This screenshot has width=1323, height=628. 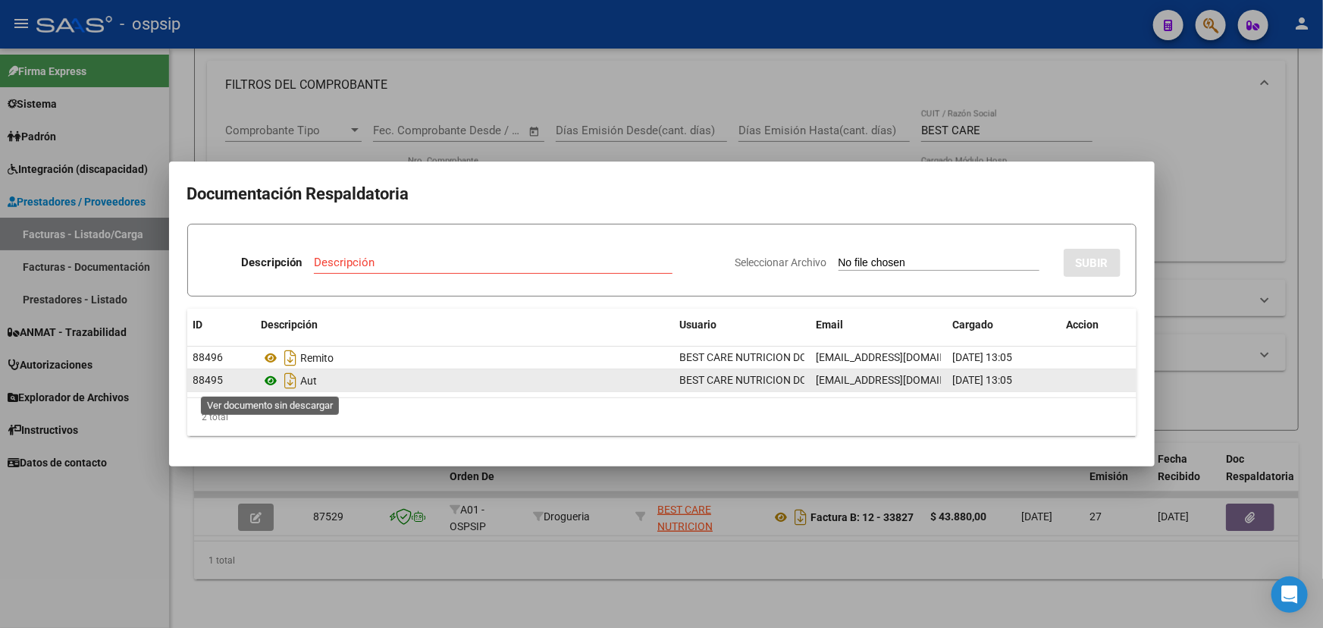 I want to click on datatable-header-cell: Usuario, so click(x=742, y=324).